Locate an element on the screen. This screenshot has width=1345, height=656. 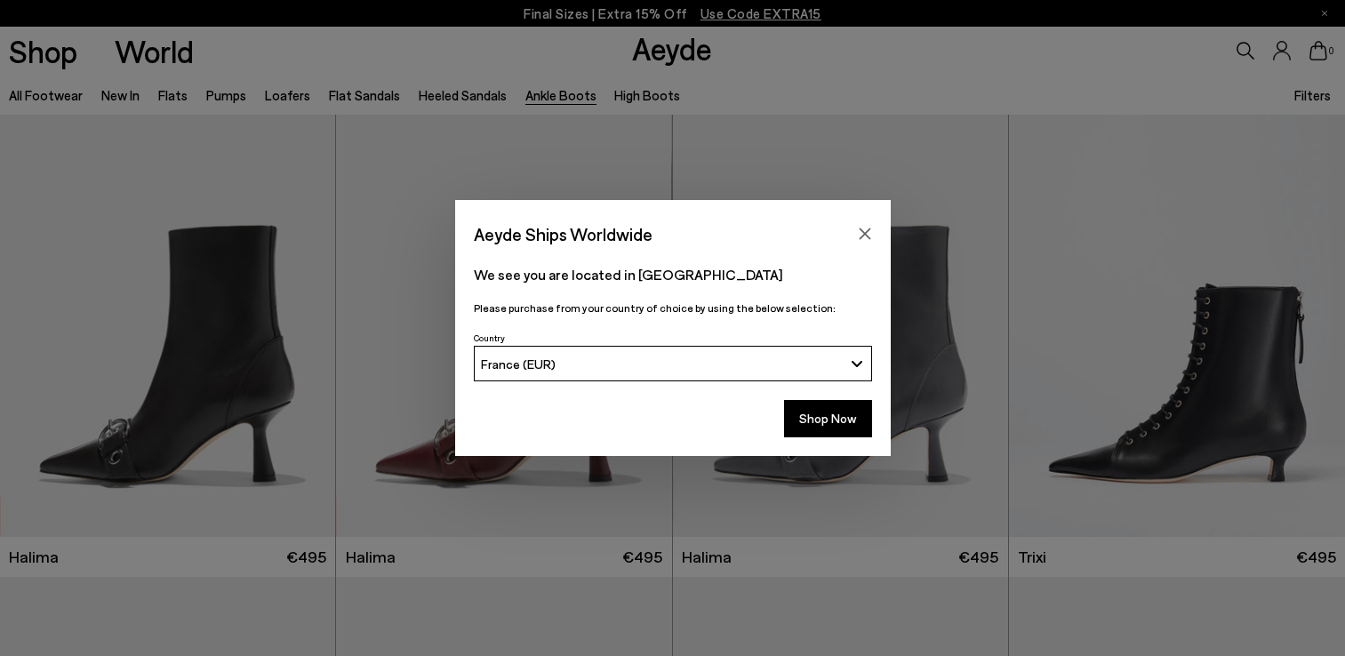
p: Please purchase from your country of choice by using the below selection: is located at coordinates (673, 308).